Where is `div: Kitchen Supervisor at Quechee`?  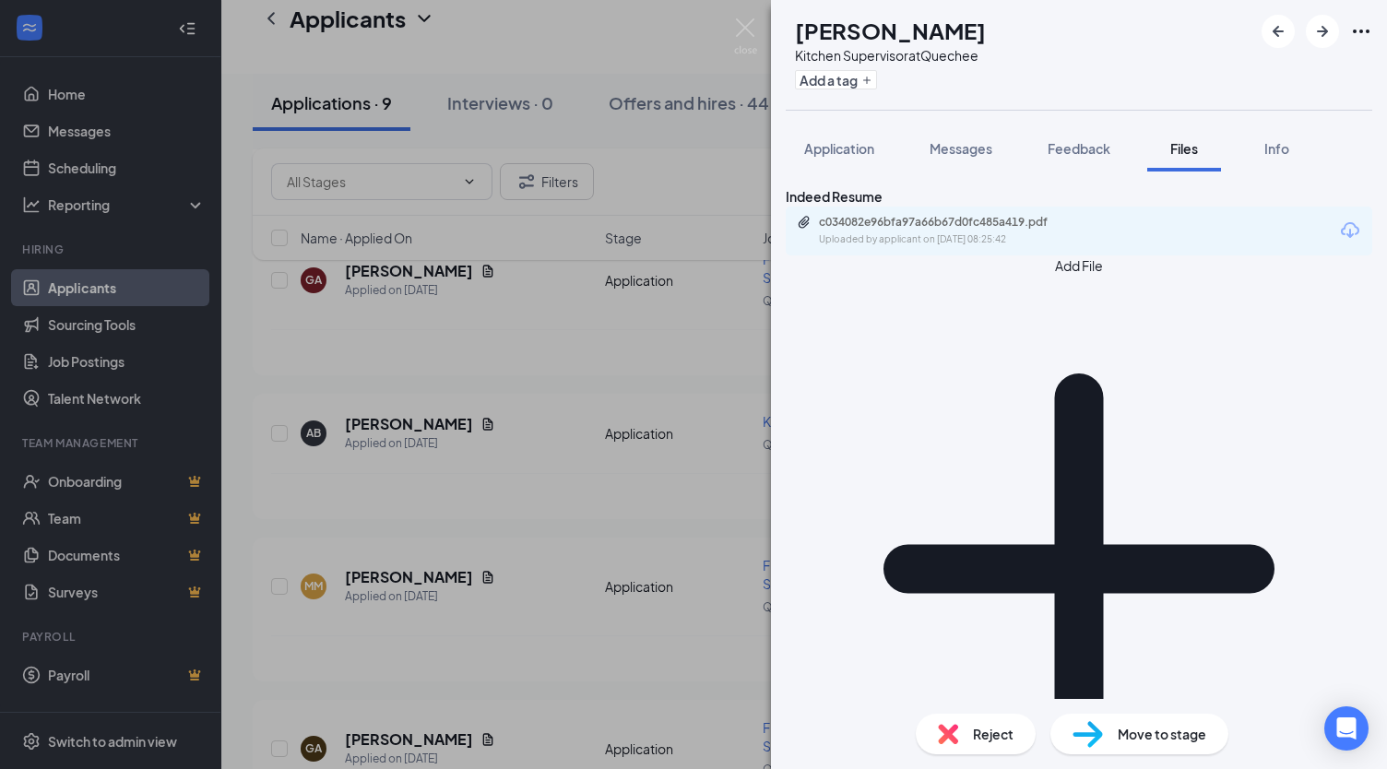 div: Kitchen Supervisor at Quechee is located at coordinates (890, 55).